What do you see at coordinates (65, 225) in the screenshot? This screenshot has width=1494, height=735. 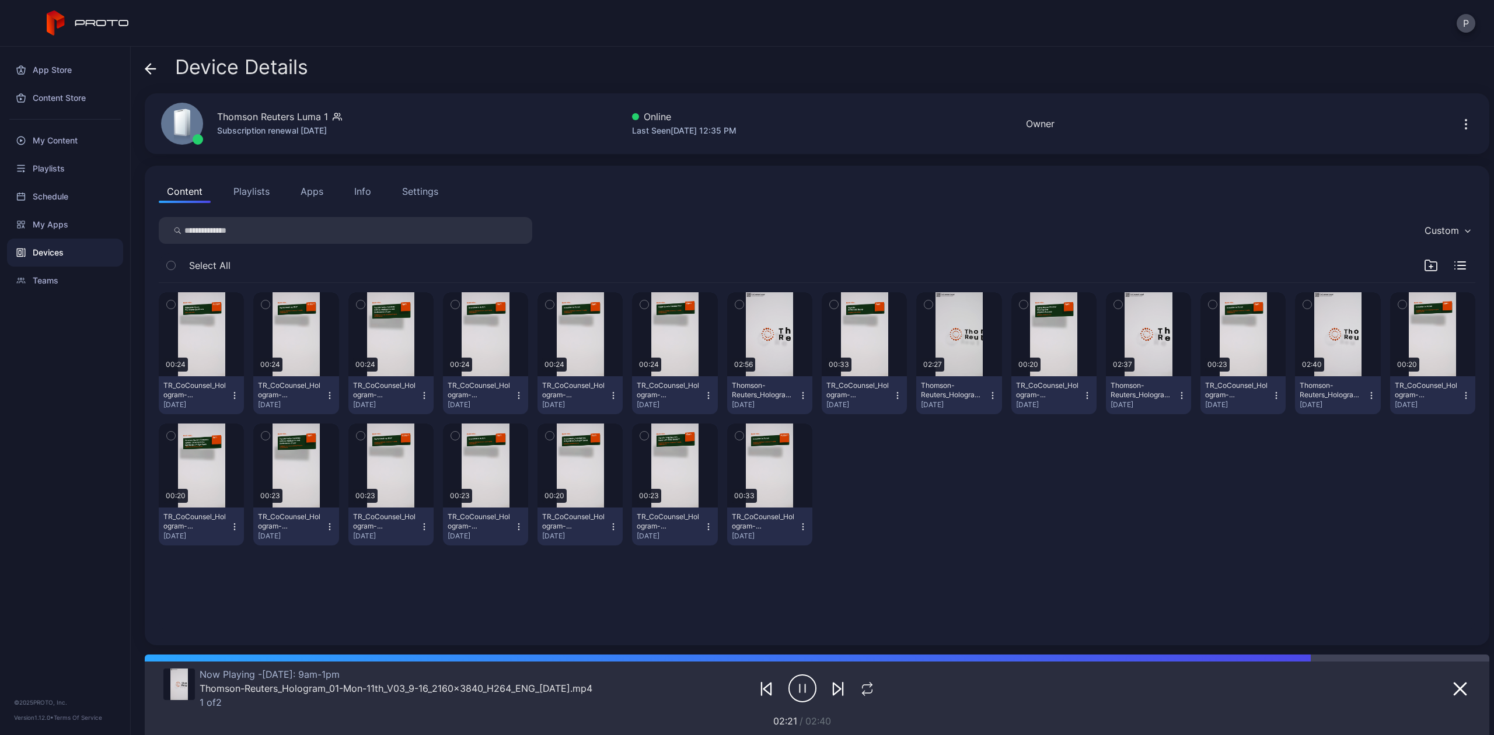 I see `div: My Apps` at bounding box center [65, 225].